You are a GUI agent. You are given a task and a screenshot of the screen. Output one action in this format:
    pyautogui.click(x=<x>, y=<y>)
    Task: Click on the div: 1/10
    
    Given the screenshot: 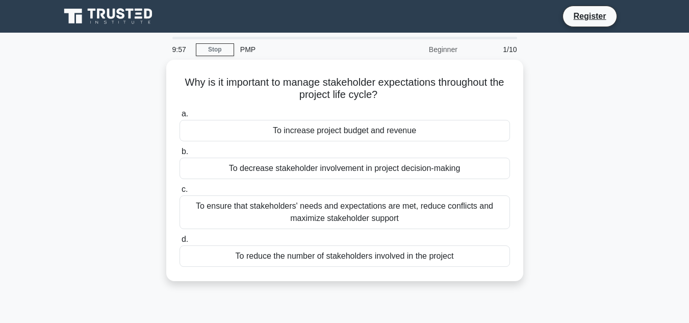 What is the action you would take?
    pyautogui.click(x=493, y=49)
    